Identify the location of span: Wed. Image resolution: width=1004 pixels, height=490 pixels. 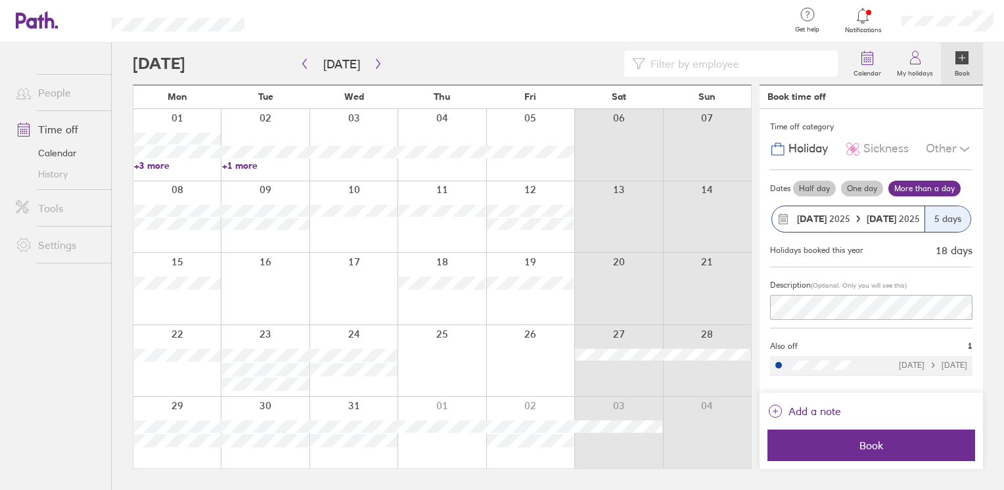
(354, 97).